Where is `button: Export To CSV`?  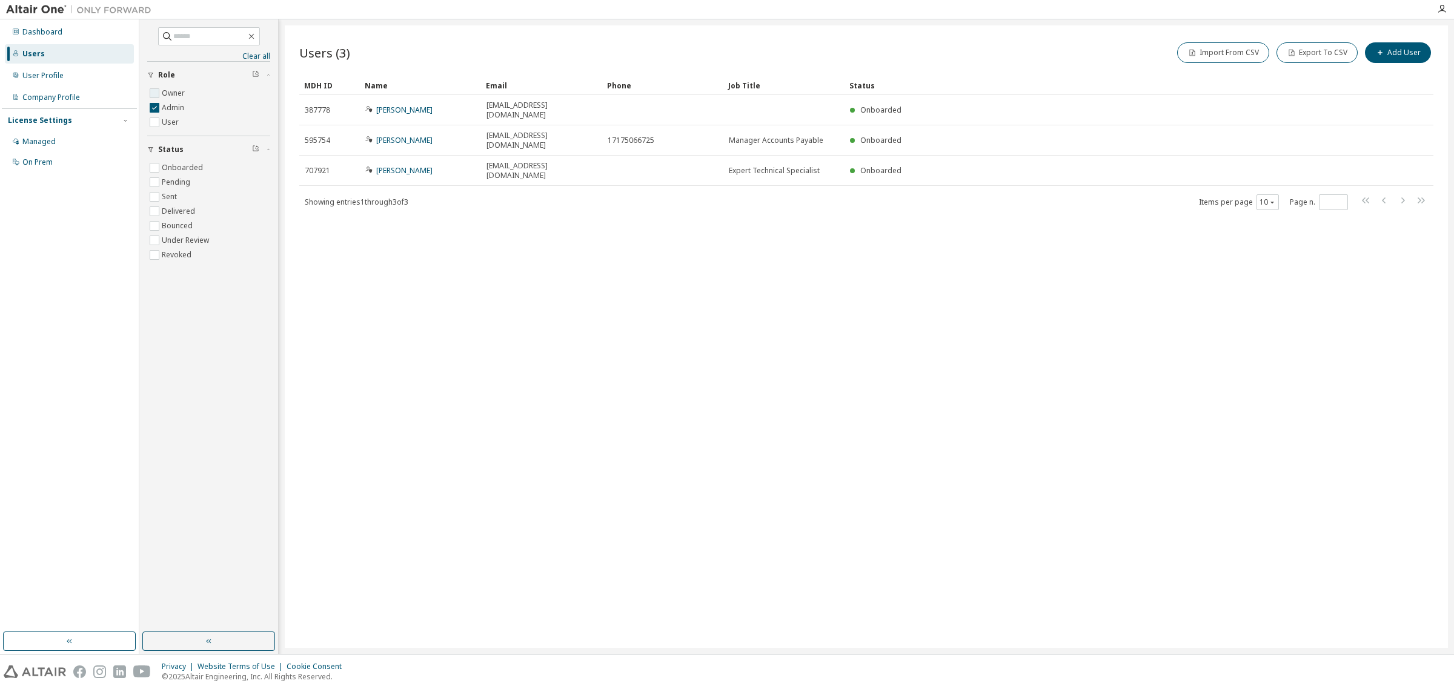
button: Export To CSV is located at coordinates (1317, 53).